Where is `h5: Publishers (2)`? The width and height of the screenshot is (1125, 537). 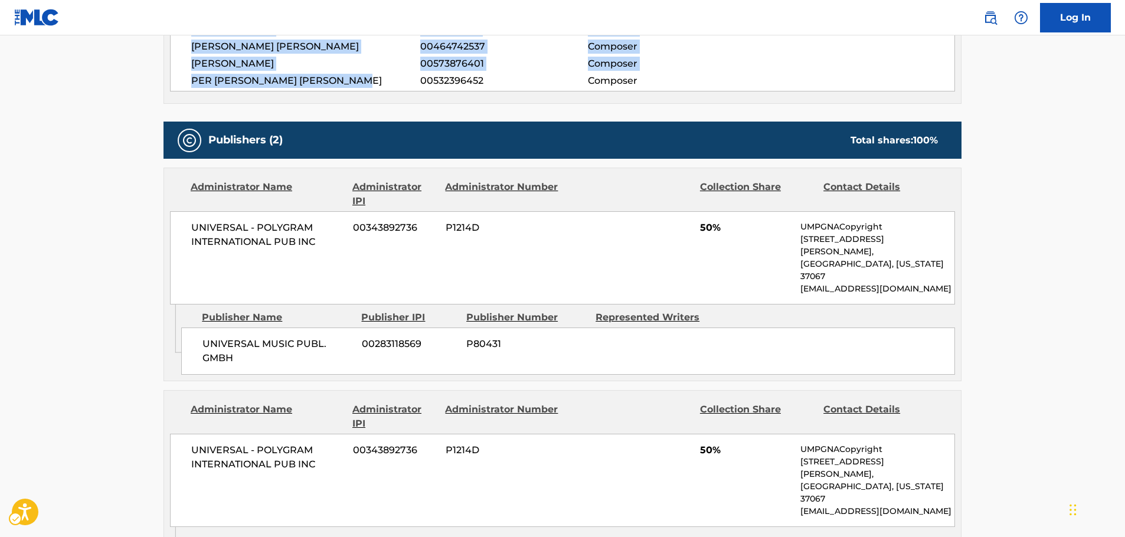
h5: Publishers (2) is located at coordinates (245, 140).